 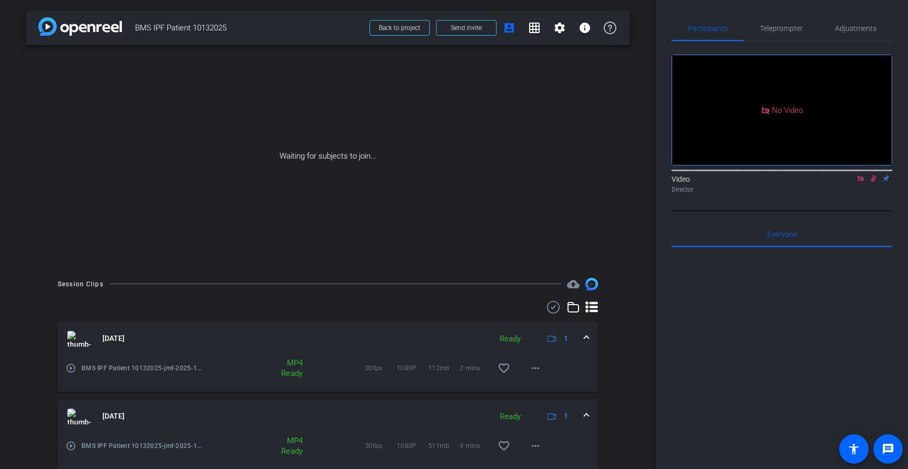 What do you see at coordinates (466, 28) in the screenshot?
I see `button: Send invite` at bounding box center [466, 28].